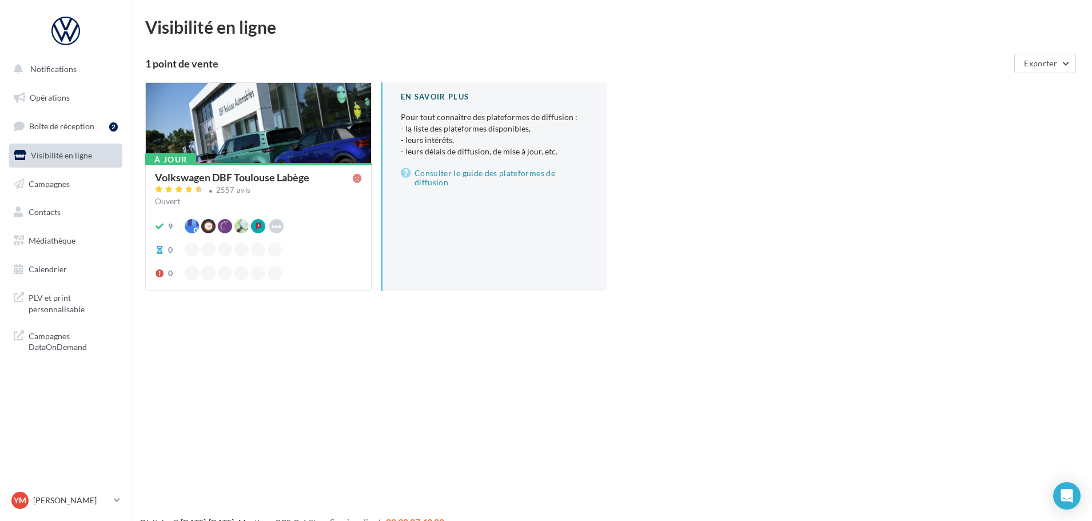 This screenshot has height=521, width=1092. What do you see at coordinates (66, 156) in the screenshot?
I see `a: Visibilité en ligne` at bounding box center [66, 156].